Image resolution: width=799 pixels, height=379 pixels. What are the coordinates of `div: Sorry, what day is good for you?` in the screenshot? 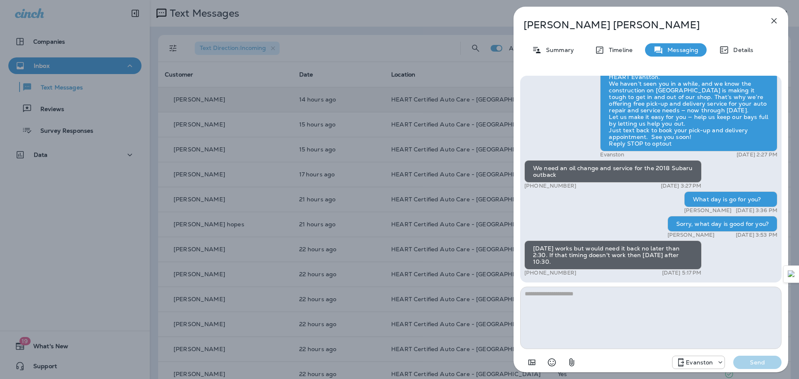 It's located at (722, 224).